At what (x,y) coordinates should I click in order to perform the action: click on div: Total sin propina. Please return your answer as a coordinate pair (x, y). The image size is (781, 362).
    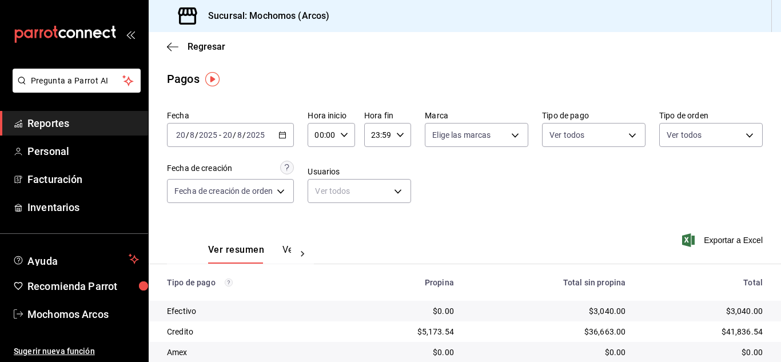
    Looking at the image, I should click on (549, 282).